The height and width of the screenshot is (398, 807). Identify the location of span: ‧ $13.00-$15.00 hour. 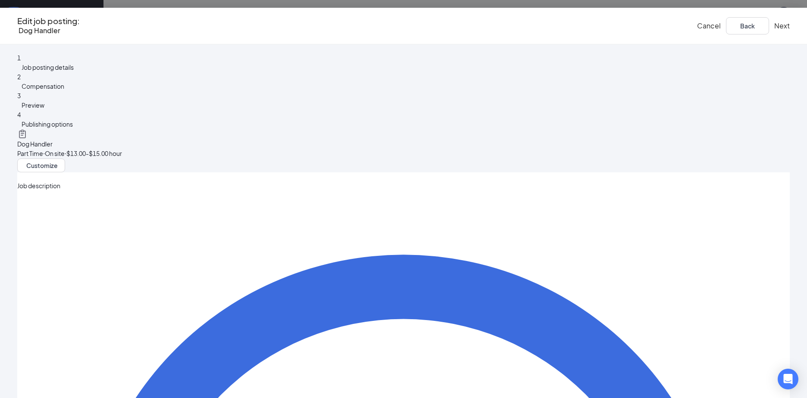
(93, 153).